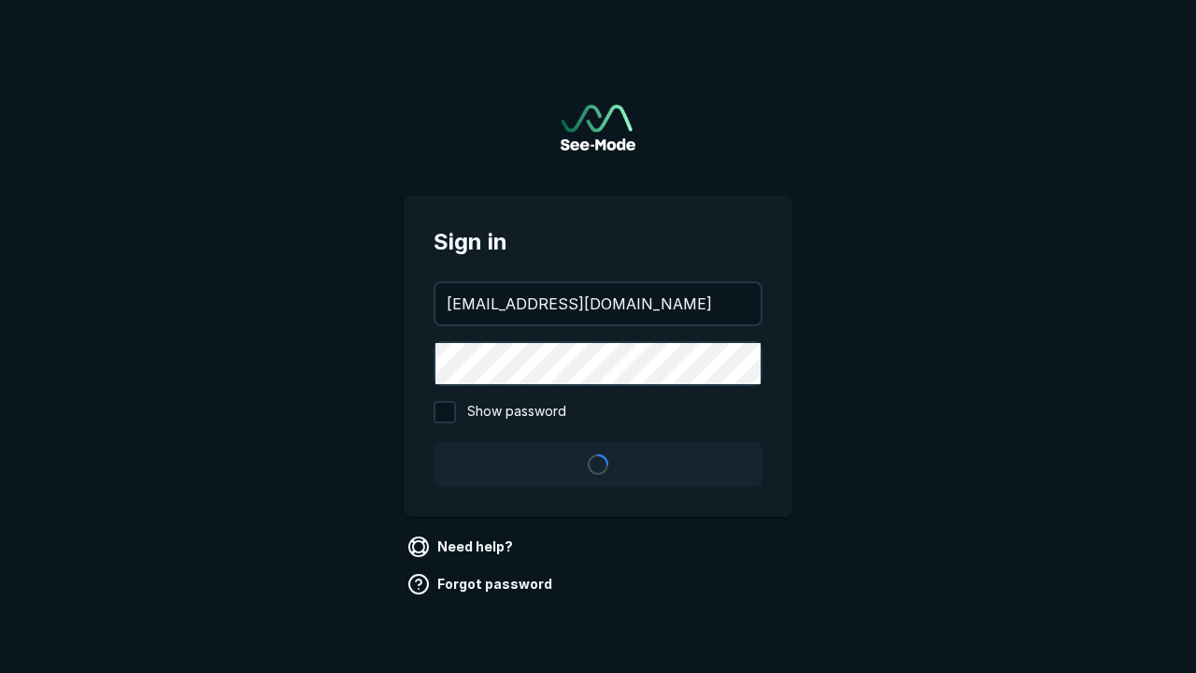  What do you see at coordinates (598, 304) in the screenshot?
I see `input: your@email.com` at bounding box center [598, 304].